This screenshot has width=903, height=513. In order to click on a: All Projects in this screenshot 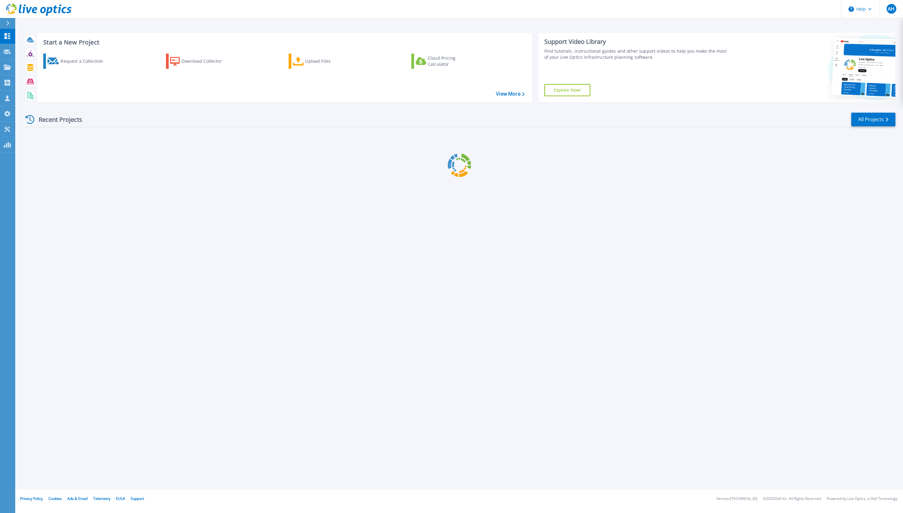, I will do `click(873, 119)`.